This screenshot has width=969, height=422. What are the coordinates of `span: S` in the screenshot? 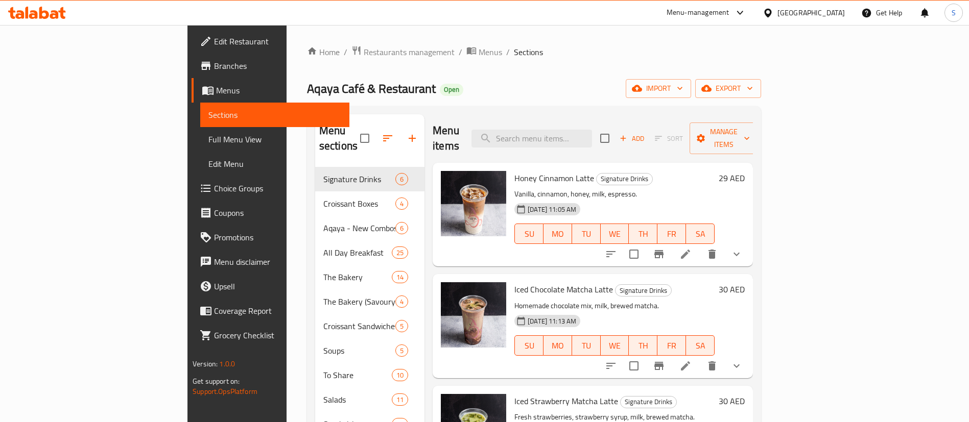 It's located at (954, 13).